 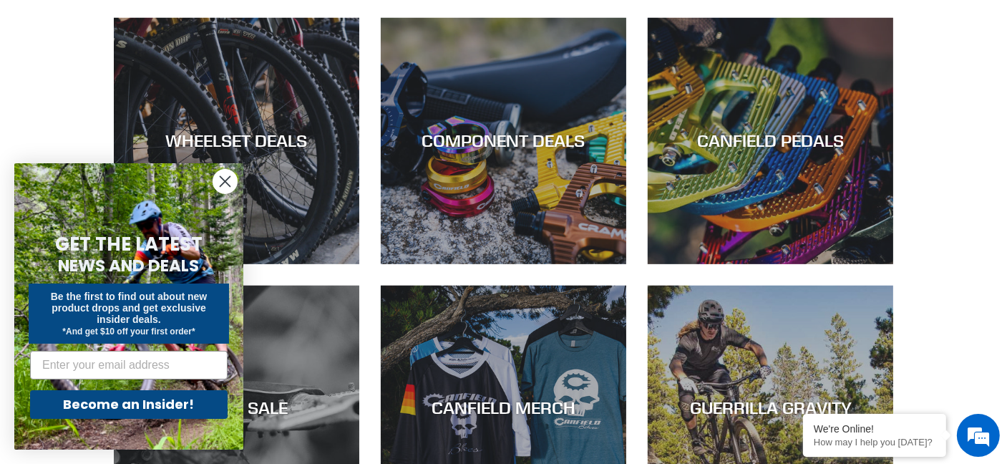 I want to click on div: COMPONENT DEALS, so click(x=503, y=141).